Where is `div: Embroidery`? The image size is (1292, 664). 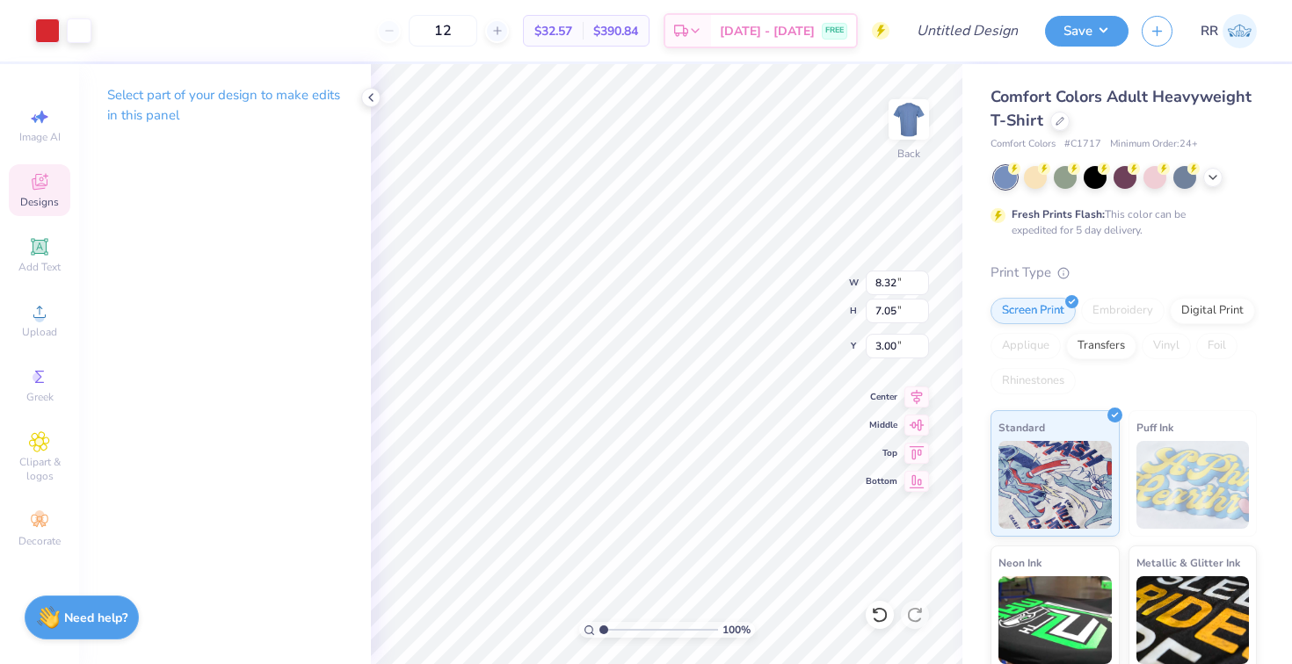 div: Embroidery is located at coordinates (1122, 311).